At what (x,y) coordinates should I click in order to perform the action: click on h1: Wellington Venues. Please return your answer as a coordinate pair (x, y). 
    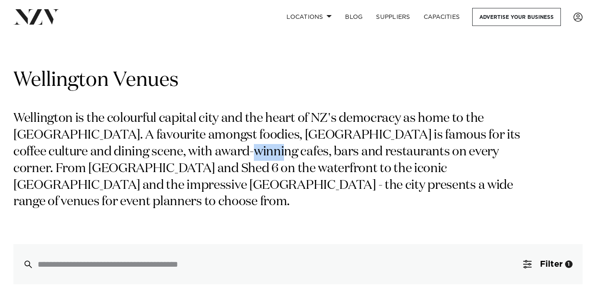
    Looking at the image, I should click on (298, 80).